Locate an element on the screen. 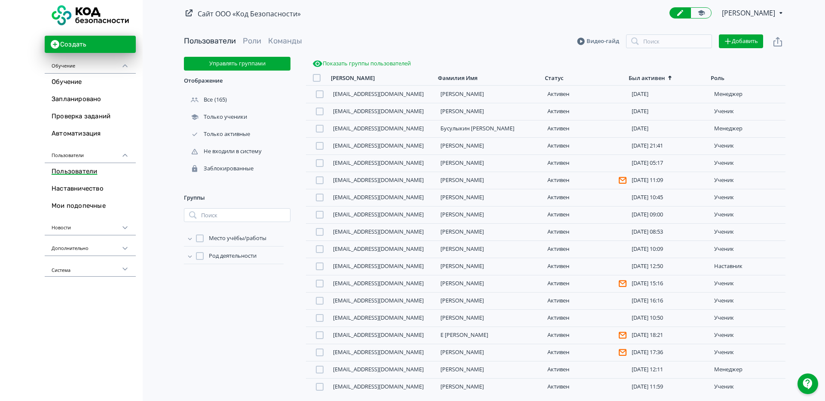 The width and height of the screenshot is (825, 401). a: Команды is located at coordinates (285, 41).